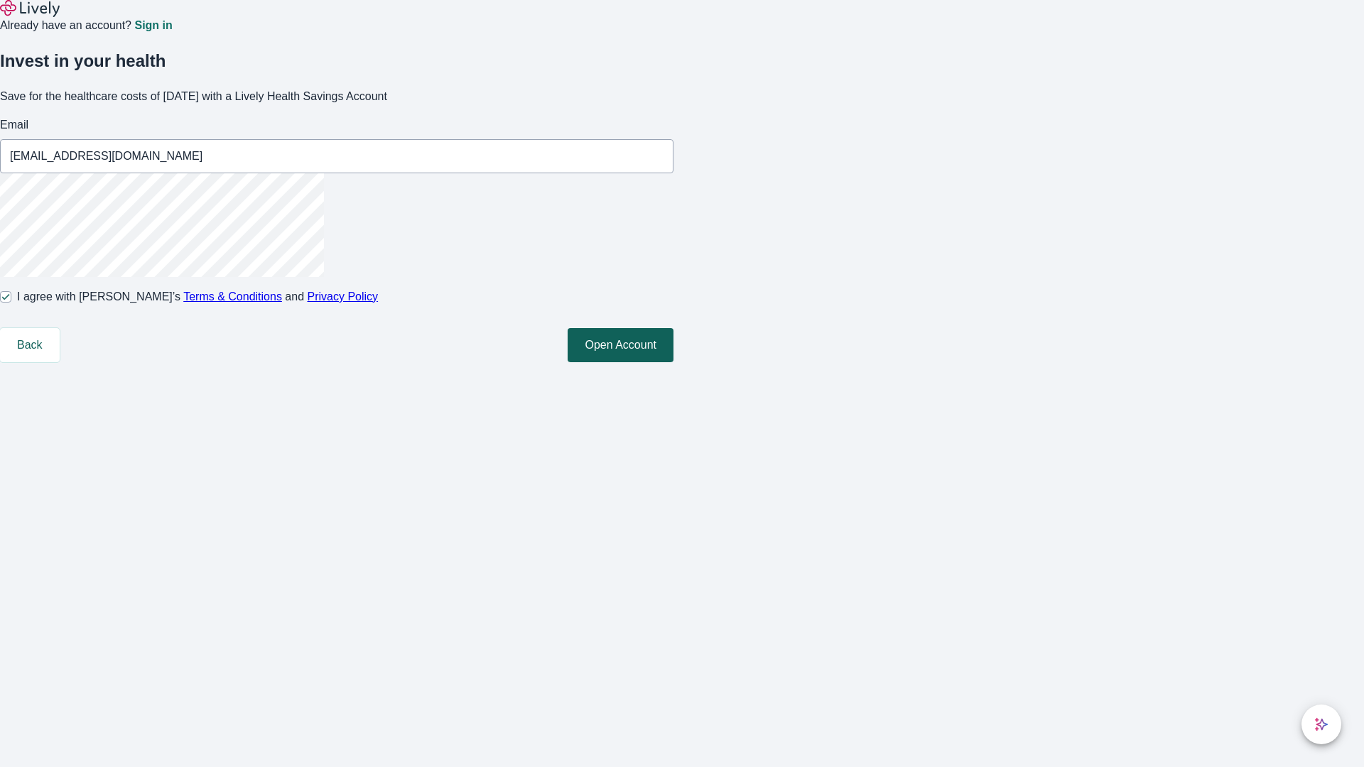 The image size is (1364, 767). I want to click on button: chat, so click(1322, 725).